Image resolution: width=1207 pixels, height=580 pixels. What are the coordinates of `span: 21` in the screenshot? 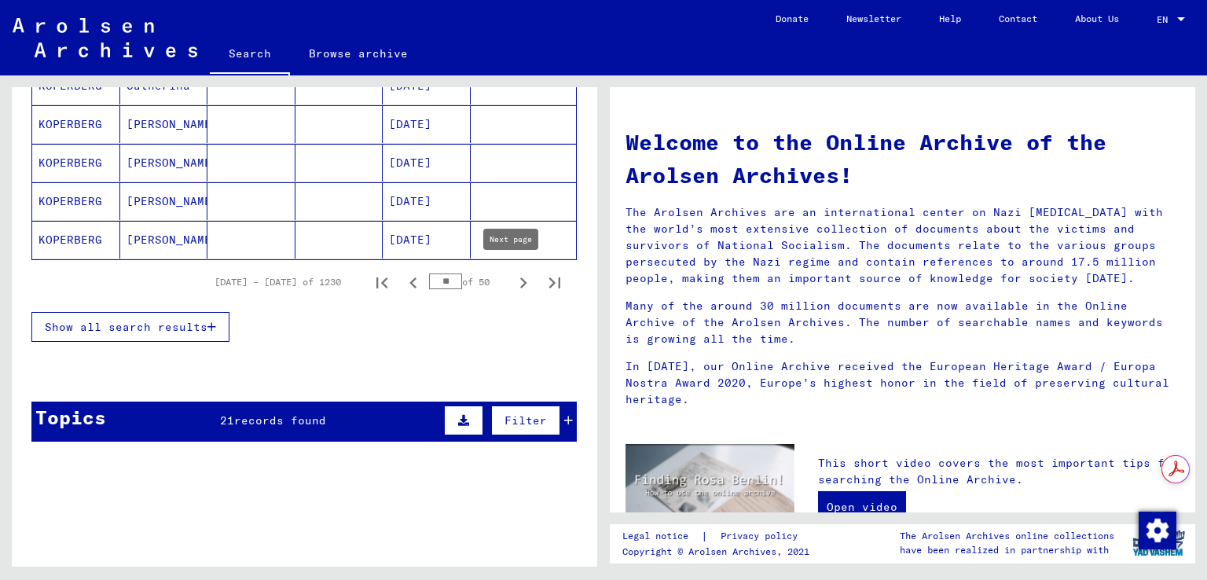 It's located at (227, 420).